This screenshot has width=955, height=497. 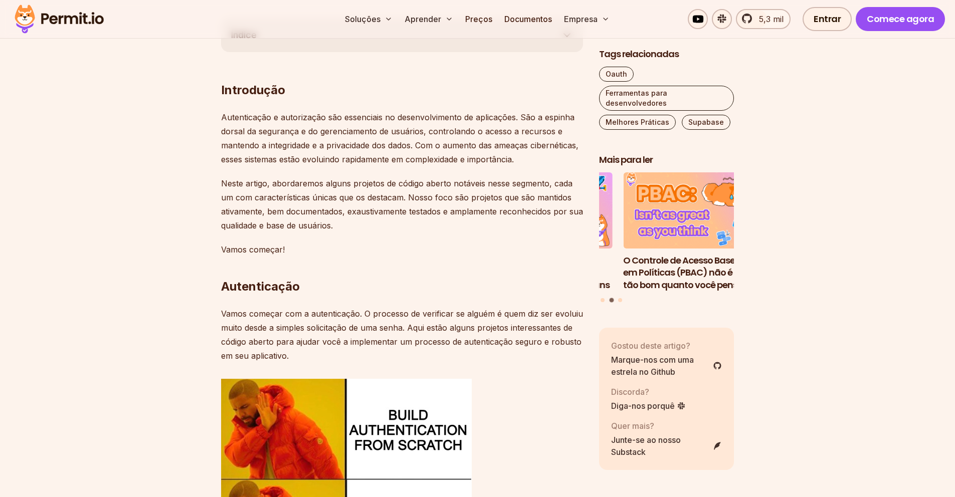 I want to click on font: Preços, so click(x=479, y=19).